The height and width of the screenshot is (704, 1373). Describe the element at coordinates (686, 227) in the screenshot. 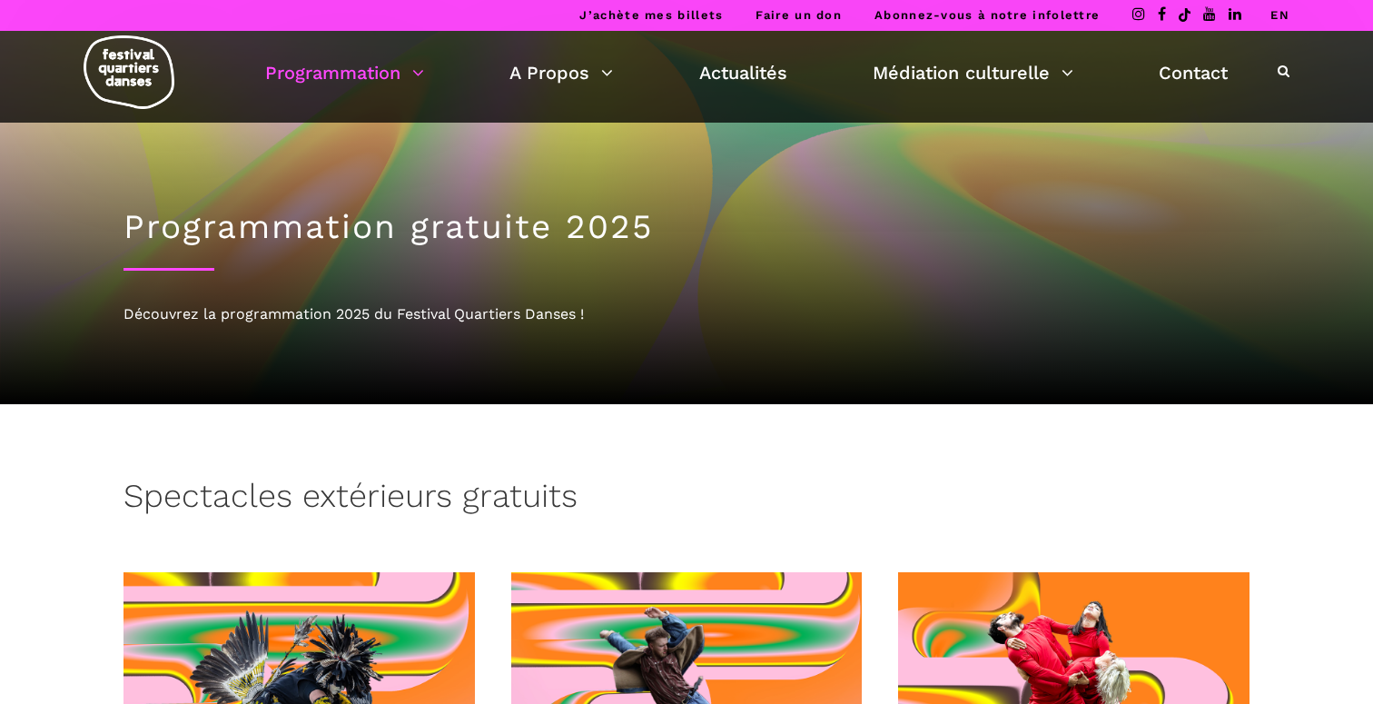

I see `h1: Programmation gratuite 2025` at that location.